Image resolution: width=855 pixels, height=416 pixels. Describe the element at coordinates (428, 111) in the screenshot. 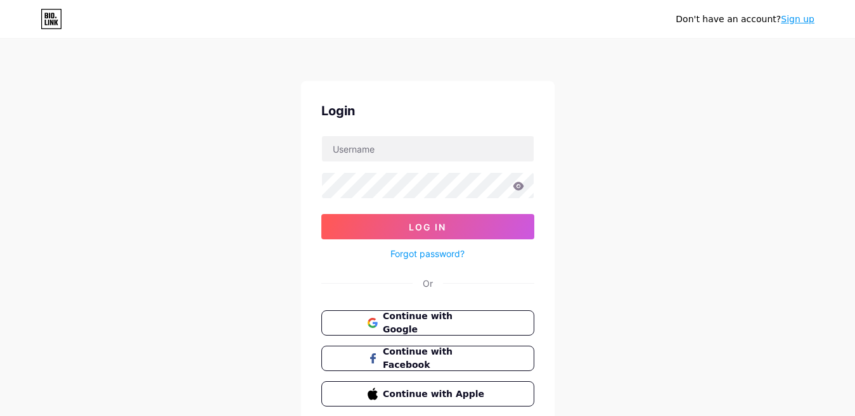

I see `div: Login` at that location.